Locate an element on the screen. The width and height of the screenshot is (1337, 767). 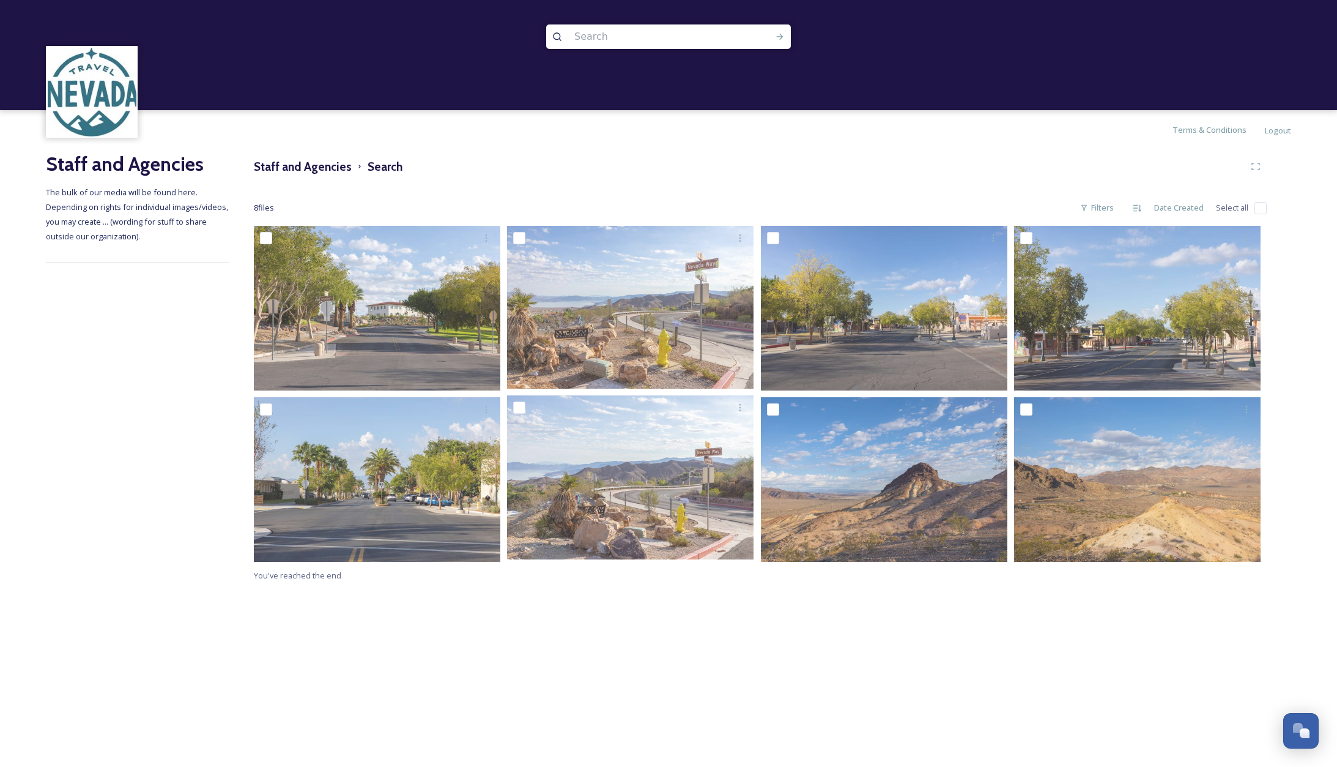
div: Date Created is located at coordinates (1179, 207).